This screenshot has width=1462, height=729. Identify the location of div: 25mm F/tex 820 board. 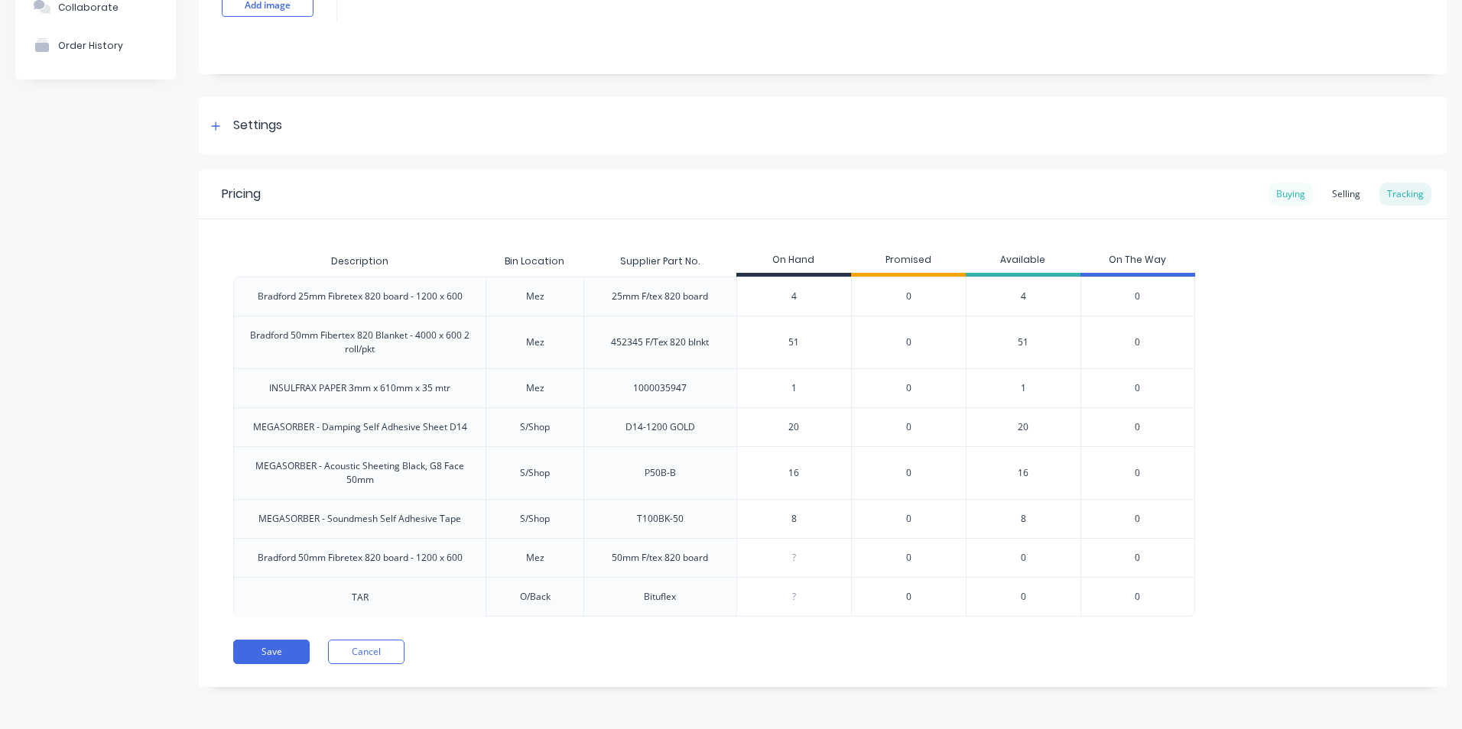
(660, 297).